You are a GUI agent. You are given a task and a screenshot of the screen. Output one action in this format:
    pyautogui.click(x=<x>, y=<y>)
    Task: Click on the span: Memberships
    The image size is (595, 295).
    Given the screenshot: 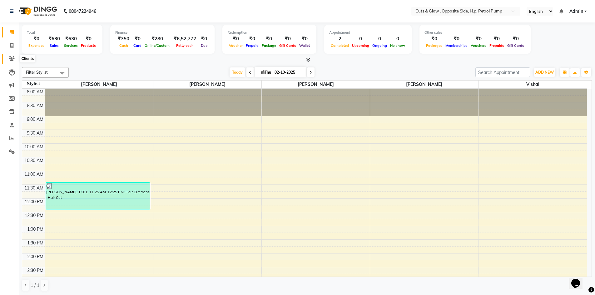 What is the action you would take?
    pyautogui.click(x=456, y=46)
    